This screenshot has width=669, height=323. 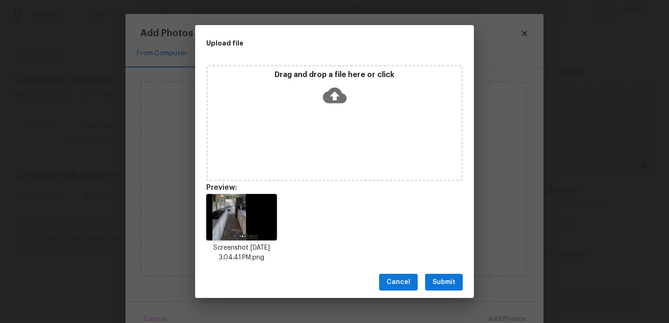 What do you see at coordinates (443, 282) in the screenshot?
I see `span: Submit` at bounding box center [443, 282].